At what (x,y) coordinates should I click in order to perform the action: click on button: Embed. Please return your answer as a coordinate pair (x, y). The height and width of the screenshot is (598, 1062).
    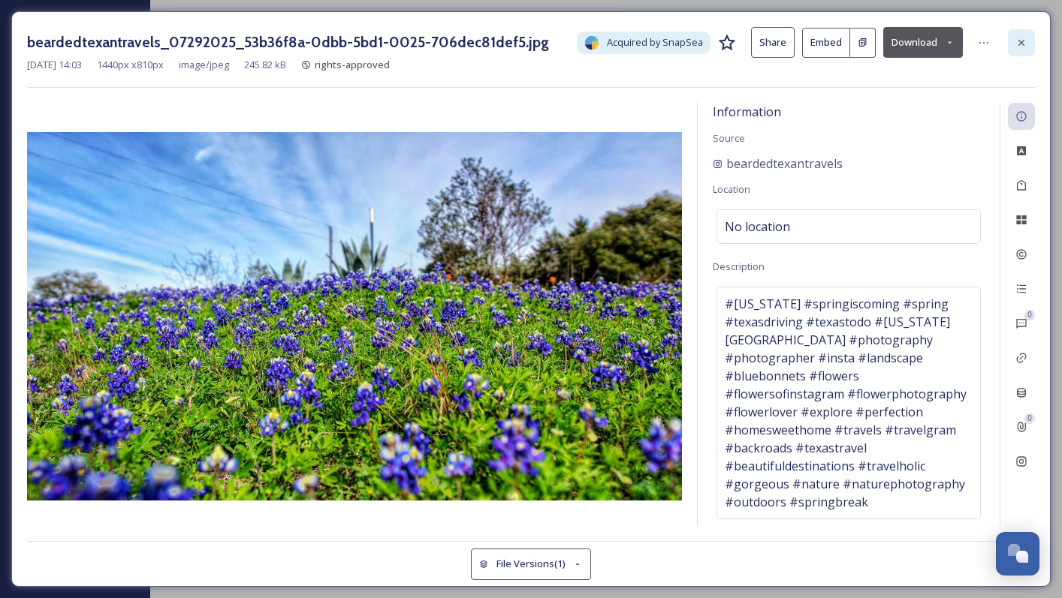
    Looking at the image, I should click on (826, 43).